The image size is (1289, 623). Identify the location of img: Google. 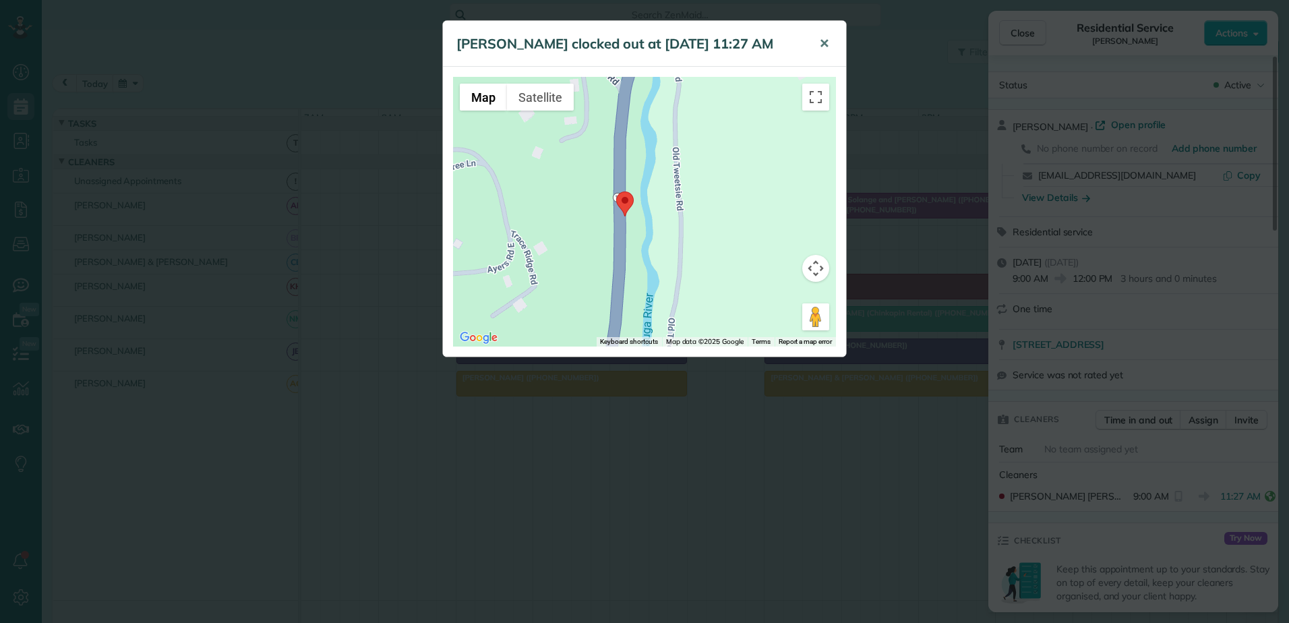
(479, 338).